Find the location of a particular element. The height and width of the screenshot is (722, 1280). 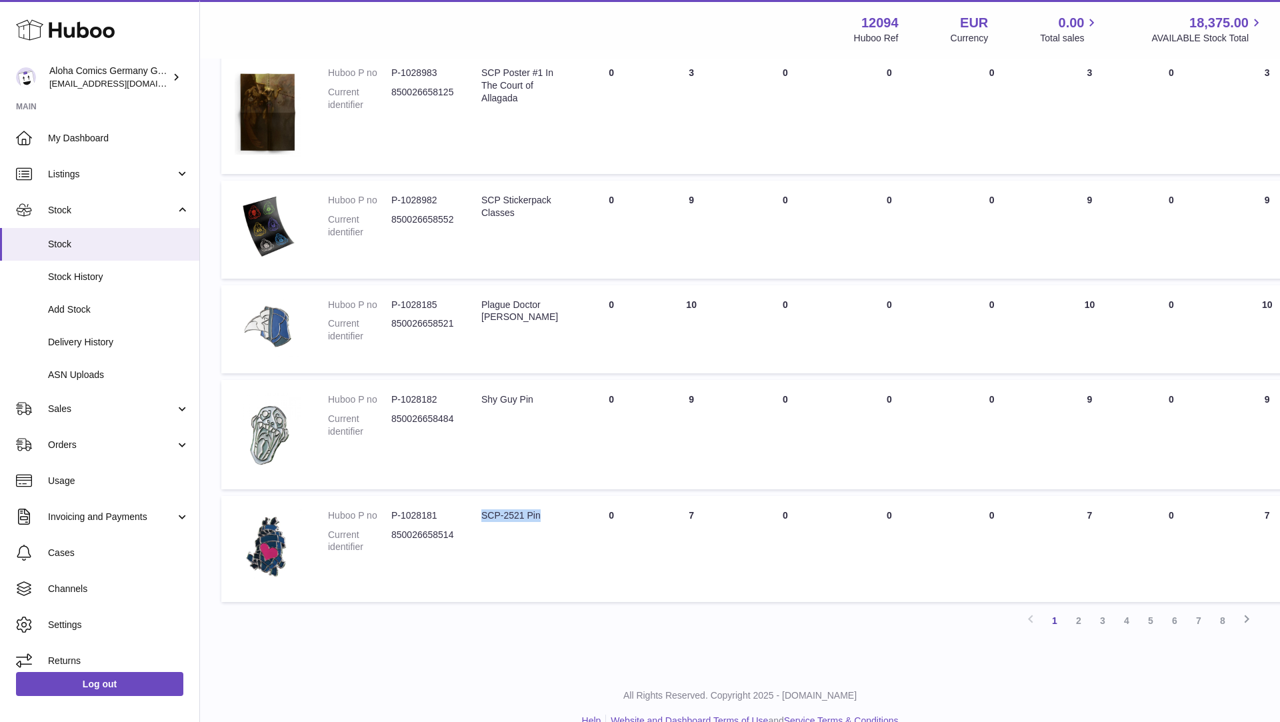

a: Log out is located at coordinates (99, 684).